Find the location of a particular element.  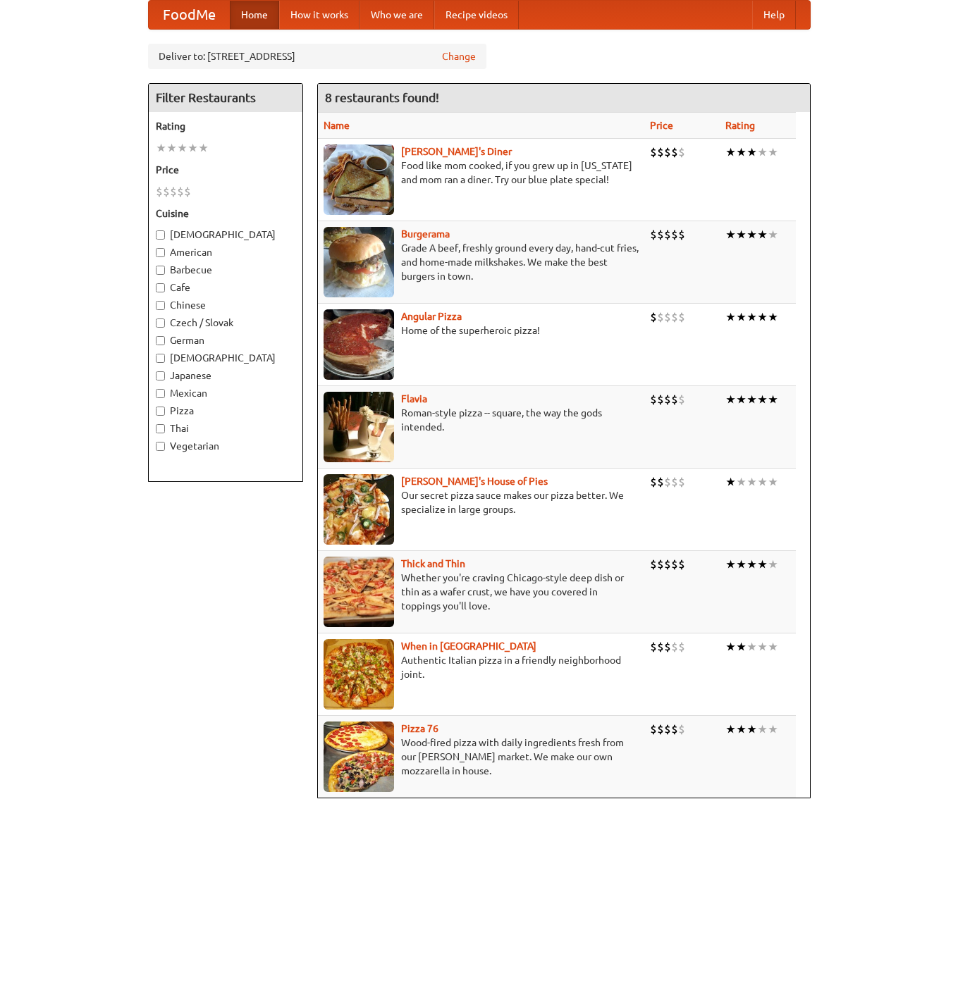

a: Angular Pizza is located at coordinates (431, 316).